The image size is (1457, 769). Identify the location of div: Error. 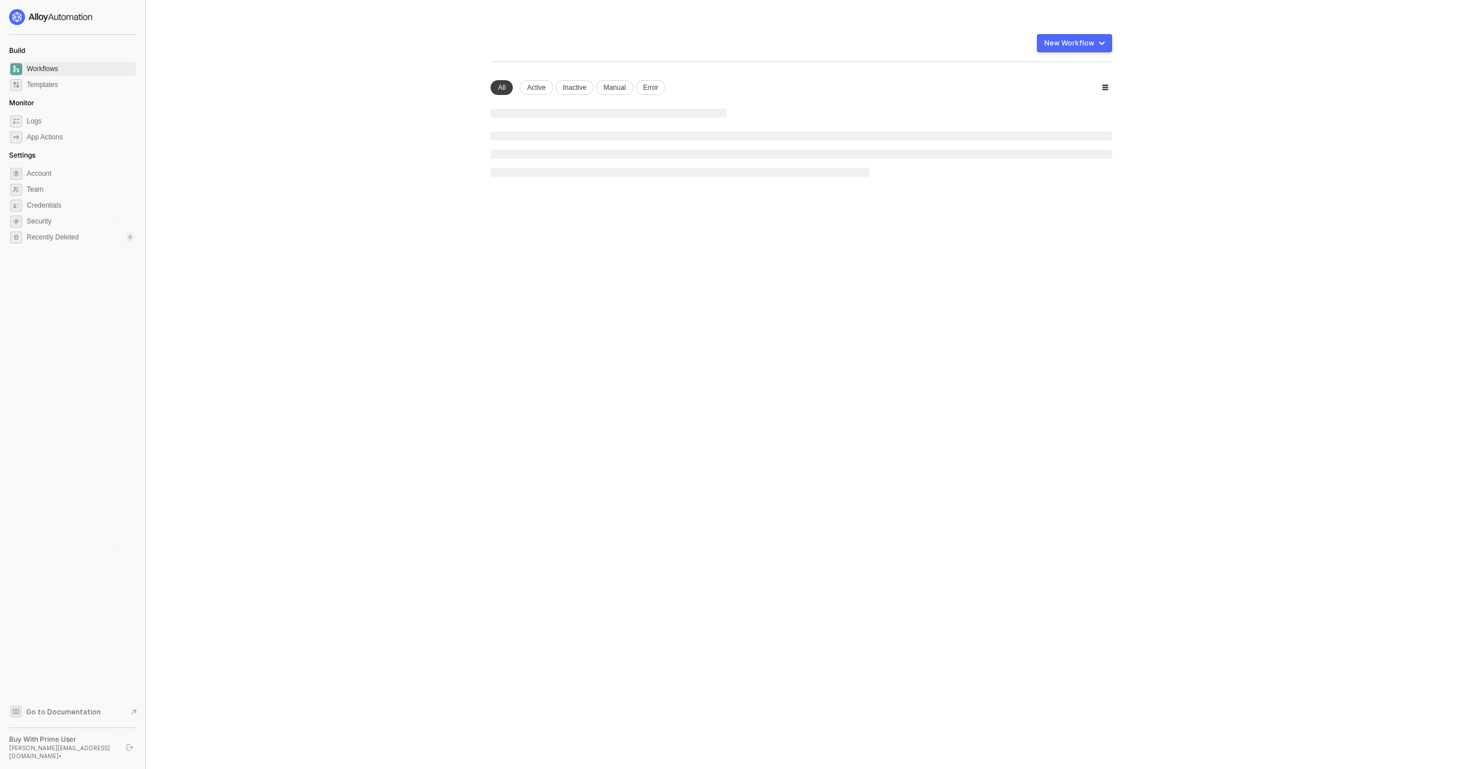
(650, 88).